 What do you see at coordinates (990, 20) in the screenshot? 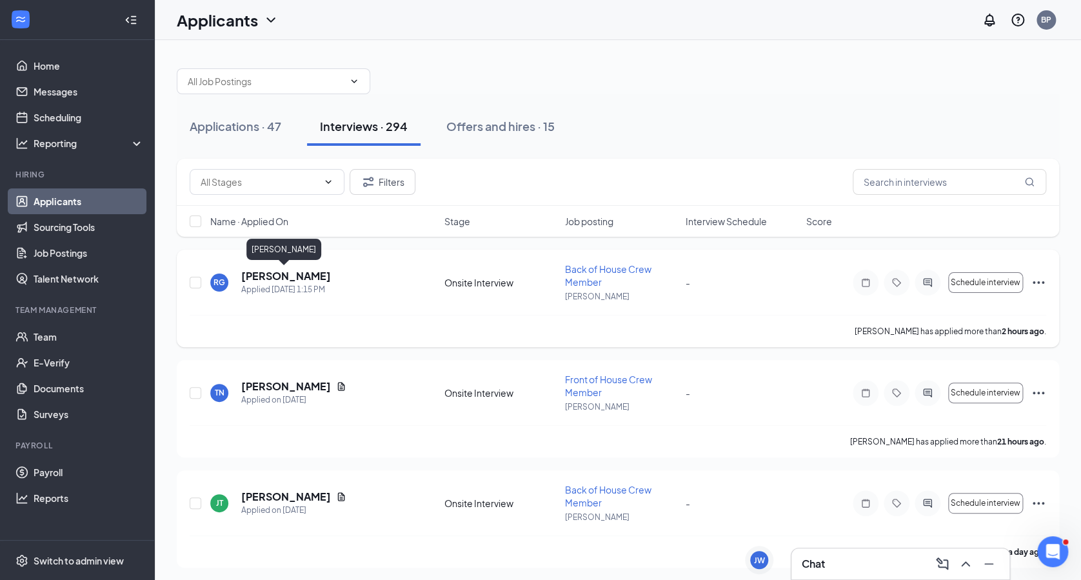
I see `svg: Notifications` at bounding box center [990, 20].